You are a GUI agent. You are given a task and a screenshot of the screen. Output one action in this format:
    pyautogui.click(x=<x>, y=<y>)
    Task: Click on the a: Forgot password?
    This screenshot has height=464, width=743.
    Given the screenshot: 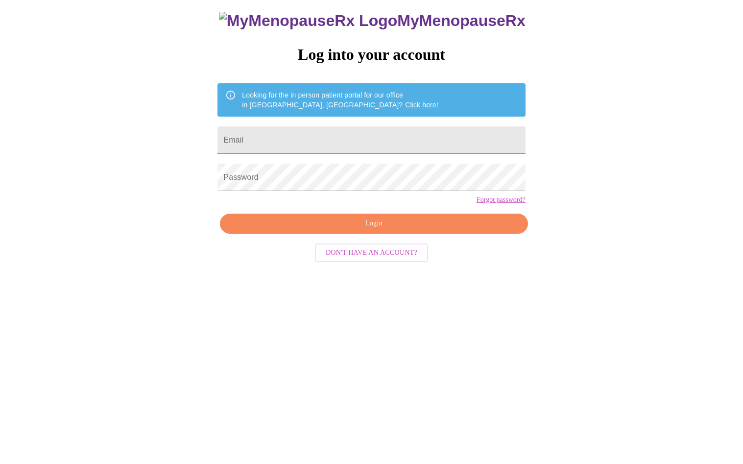 What is the action you would take?
    pyautogui.click(x=501, y=200)
    